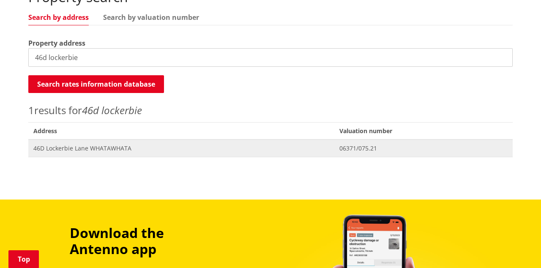 The width and height of the screenshot is (541, 268). I want to click on span: 06371/075.21, so click(423, 148).